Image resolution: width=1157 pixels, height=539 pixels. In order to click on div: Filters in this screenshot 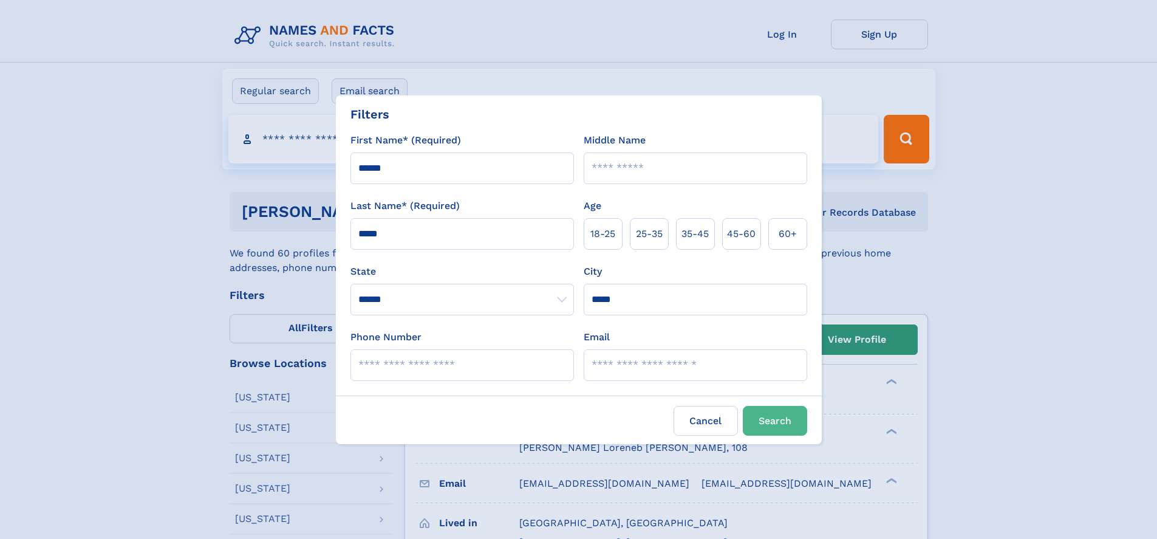, I will do `click(370, 114)`.